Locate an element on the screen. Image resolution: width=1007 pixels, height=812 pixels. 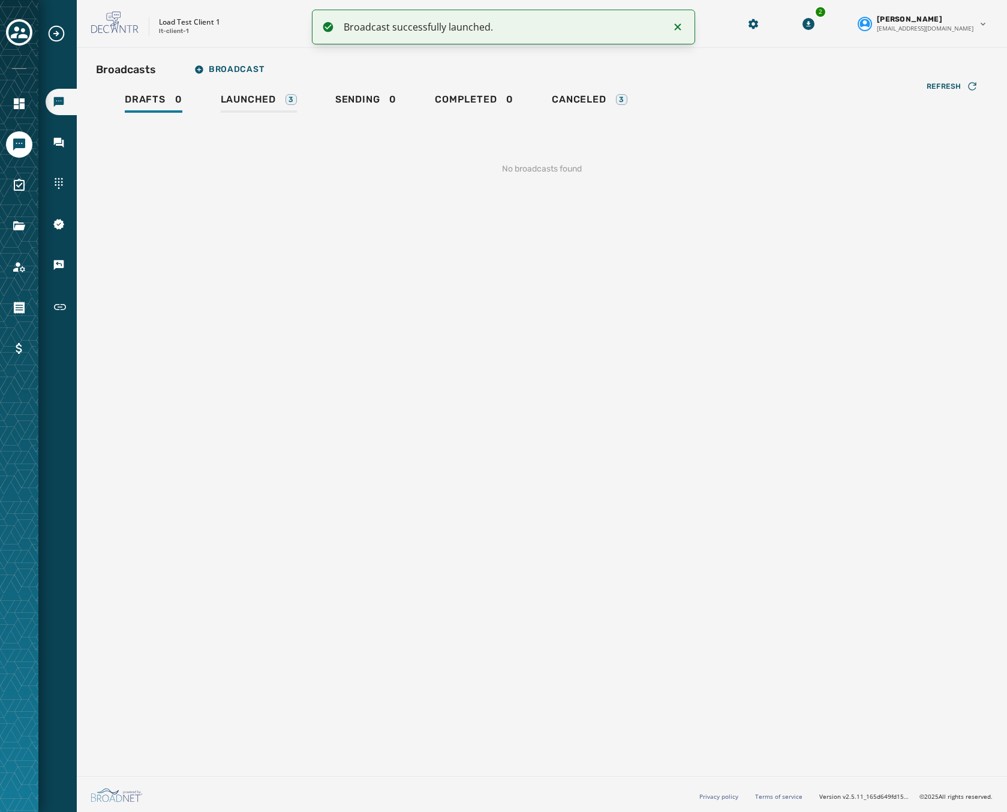
p: lt-client-1 is located at coordinates (174, 31).